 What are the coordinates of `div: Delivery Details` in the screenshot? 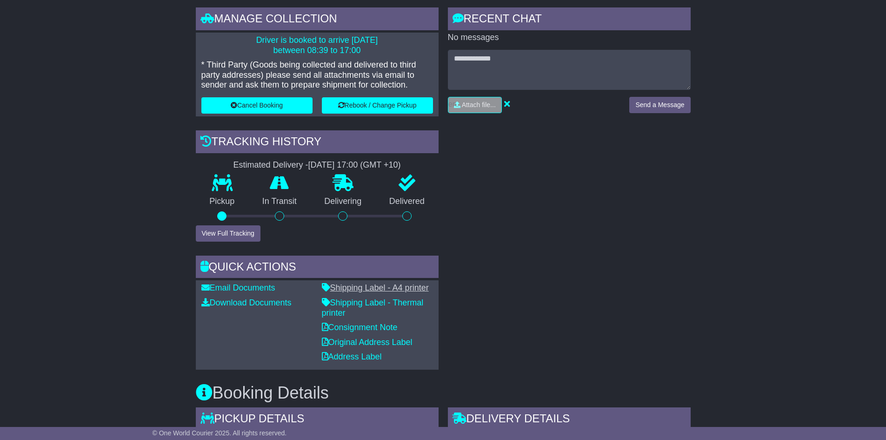 It's located at (569, 420).